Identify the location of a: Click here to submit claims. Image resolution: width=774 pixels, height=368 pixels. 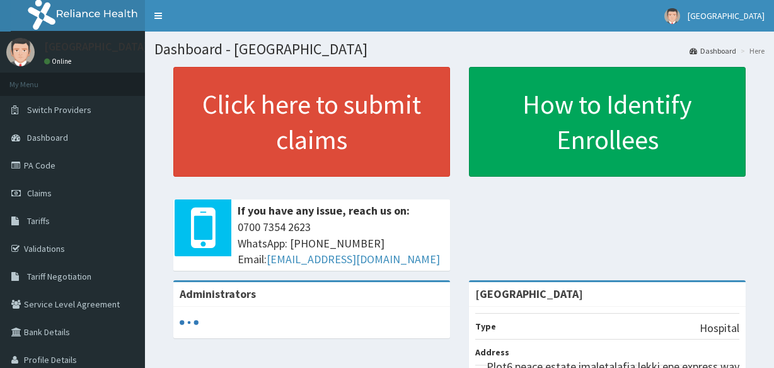
(312, 122).